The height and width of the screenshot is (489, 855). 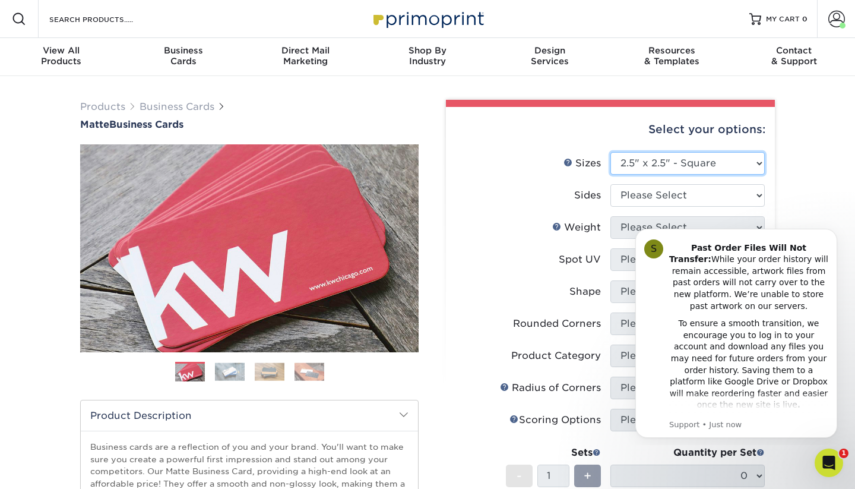 I want to click on b: Past Order Files Will Not Transfer:, so click(x=120, y=36).